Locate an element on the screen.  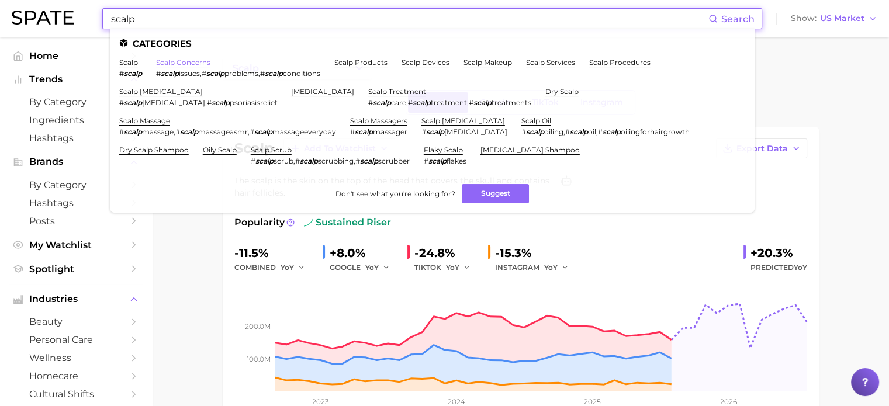
div: INSTAGRAM is located at coordinates (536, 268).